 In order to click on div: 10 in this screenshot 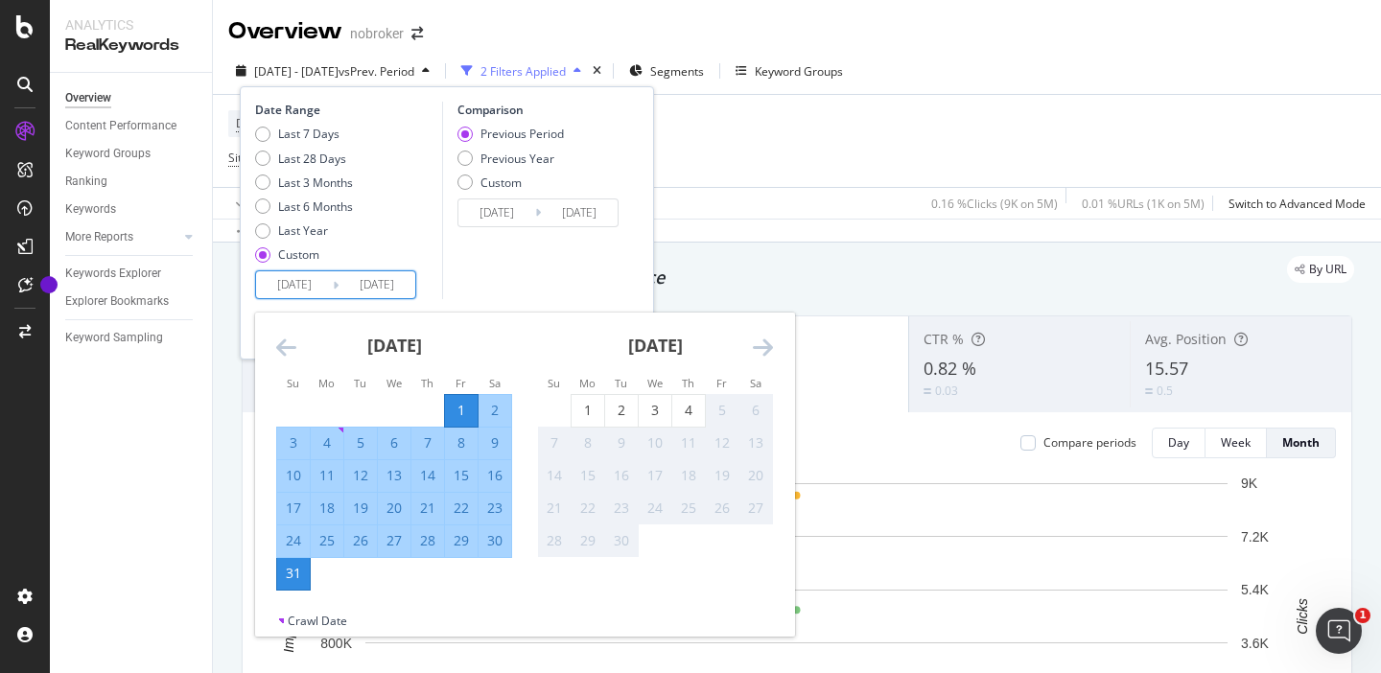, I will do `click(293, 476)`.